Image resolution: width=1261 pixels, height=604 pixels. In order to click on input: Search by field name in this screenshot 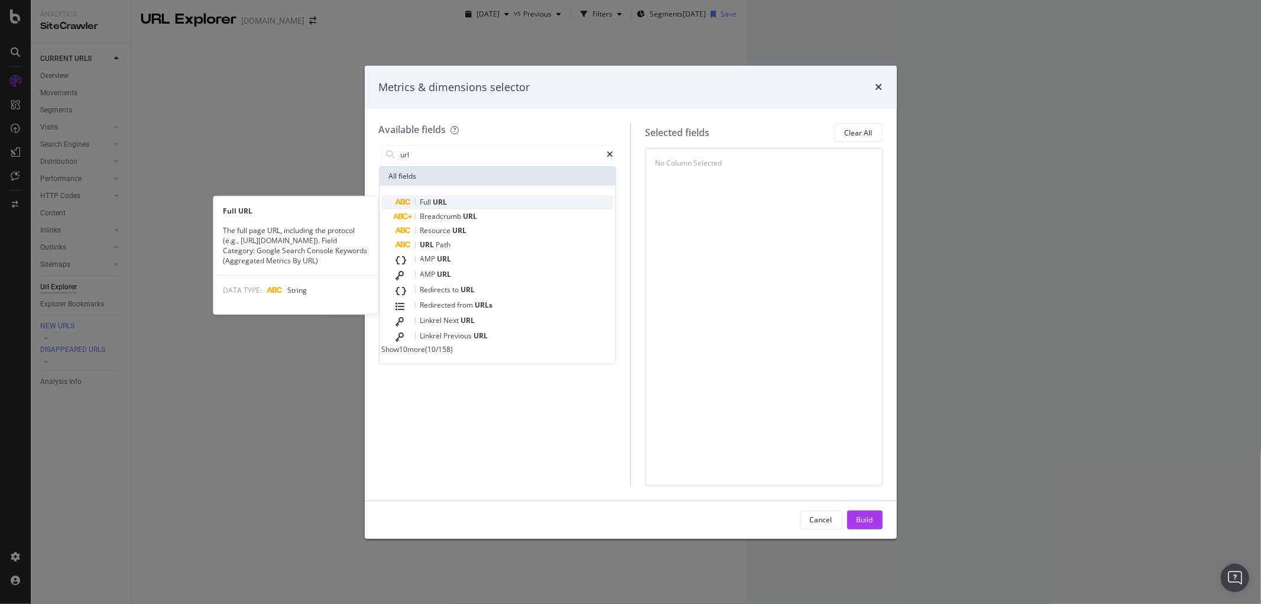, I will do `click(503, 154)`.